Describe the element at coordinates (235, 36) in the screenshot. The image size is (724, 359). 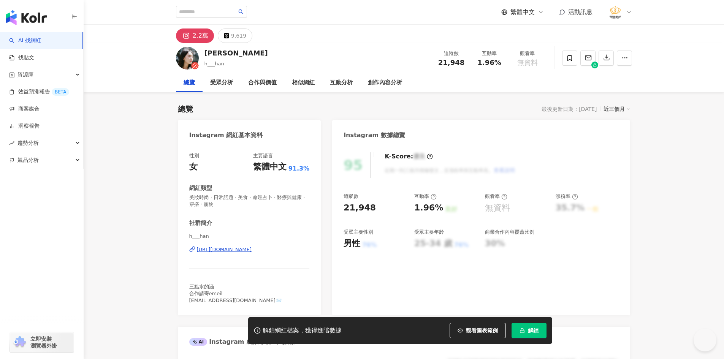
I see `button: 9,619` at that location.